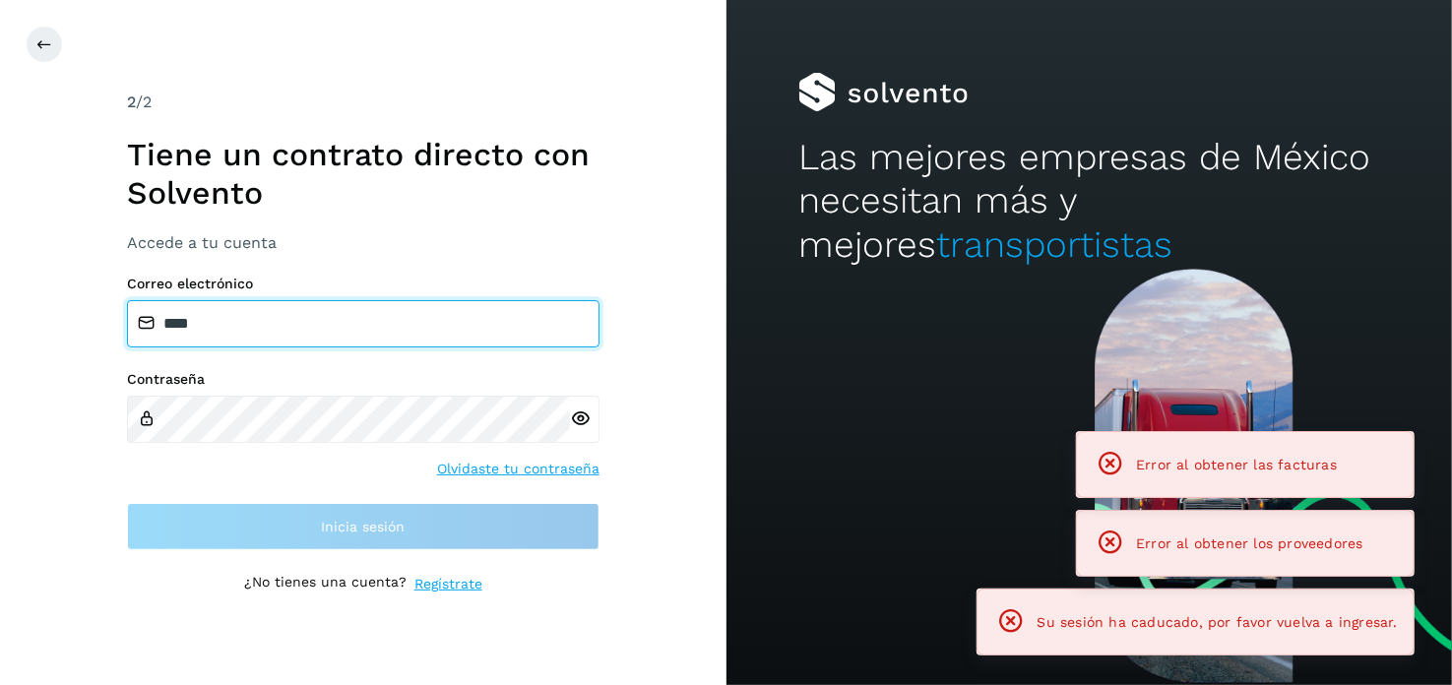 The width and height of the screenshot is (1452, 685). Describe the element at coordinates (363, 173) in the screenshot. I see `h1: Tiene un contrato directo con Solvento` at that location.